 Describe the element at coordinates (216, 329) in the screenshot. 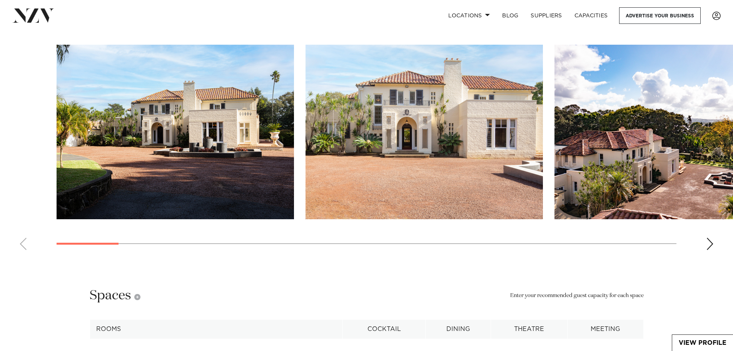

I see `th: Rooms` at that location.